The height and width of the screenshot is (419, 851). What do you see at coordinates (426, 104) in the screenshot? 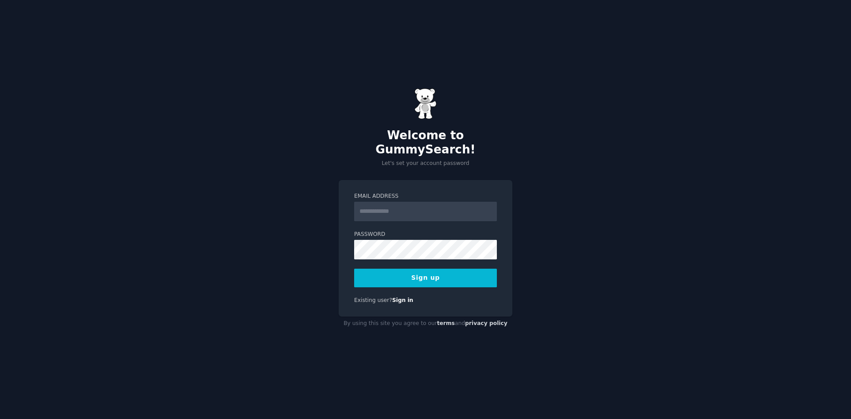
I see `img: Gummy Bear` at bounding box center [426, 104].